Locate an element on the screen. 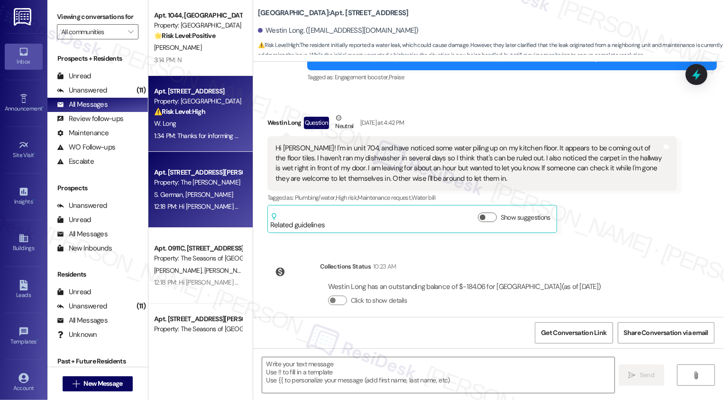 This screenshot has width=724, height=400. div: Question is located at coordinates (316, 122).